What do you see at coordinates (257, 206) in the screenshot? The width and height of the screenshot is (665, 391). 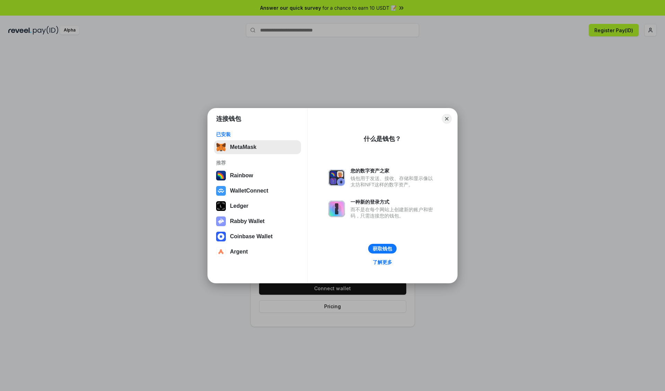 I see `button: Ledger` at bounding box center [257, 206].